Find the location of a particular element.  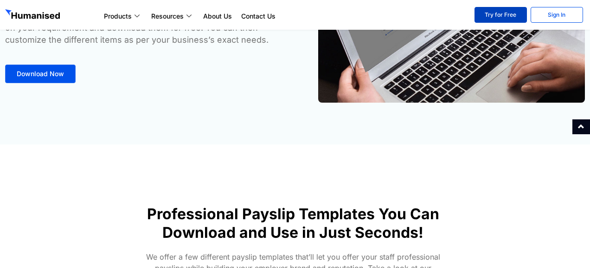

a: Contact Us is located at coordinates (258, 16).